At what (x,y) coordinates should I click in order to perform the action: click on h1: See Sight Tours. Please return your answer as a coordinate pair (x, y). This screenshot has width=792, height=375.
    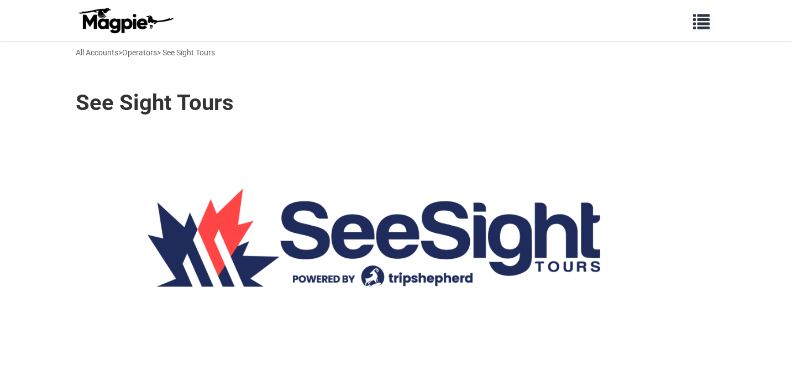
    Looking at the image, I should click on (155, 103).